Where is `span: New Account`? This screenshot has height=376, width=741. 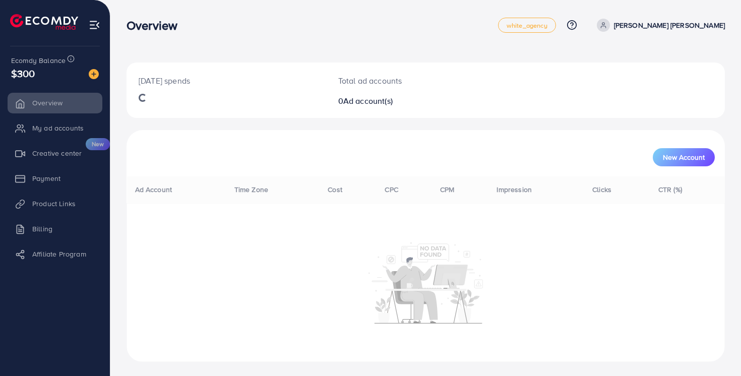 span: New Account is located at coordinates (684, 157).